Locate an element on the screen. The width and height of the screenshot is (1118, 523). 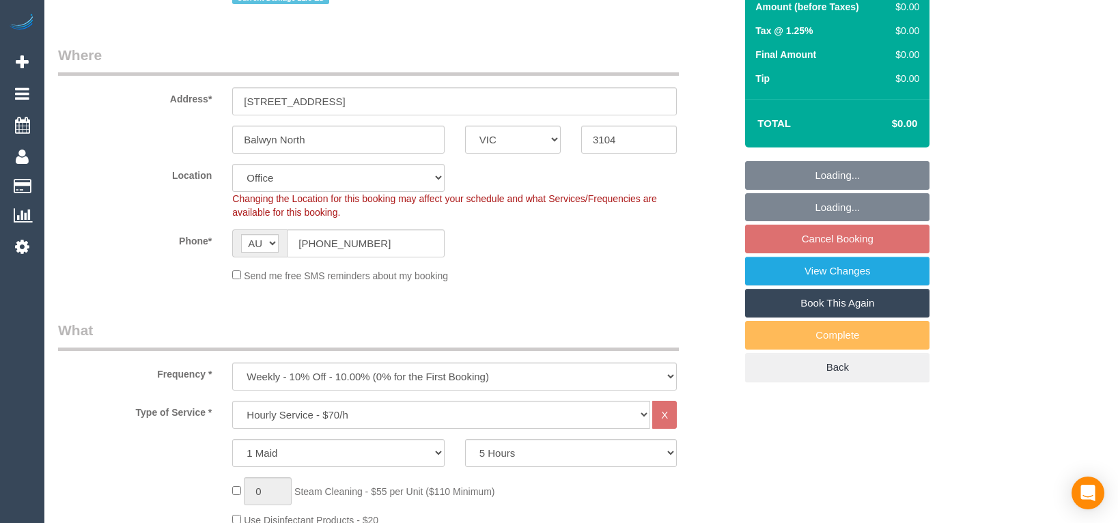
a: View Changes is located at coordinates (837, 271).